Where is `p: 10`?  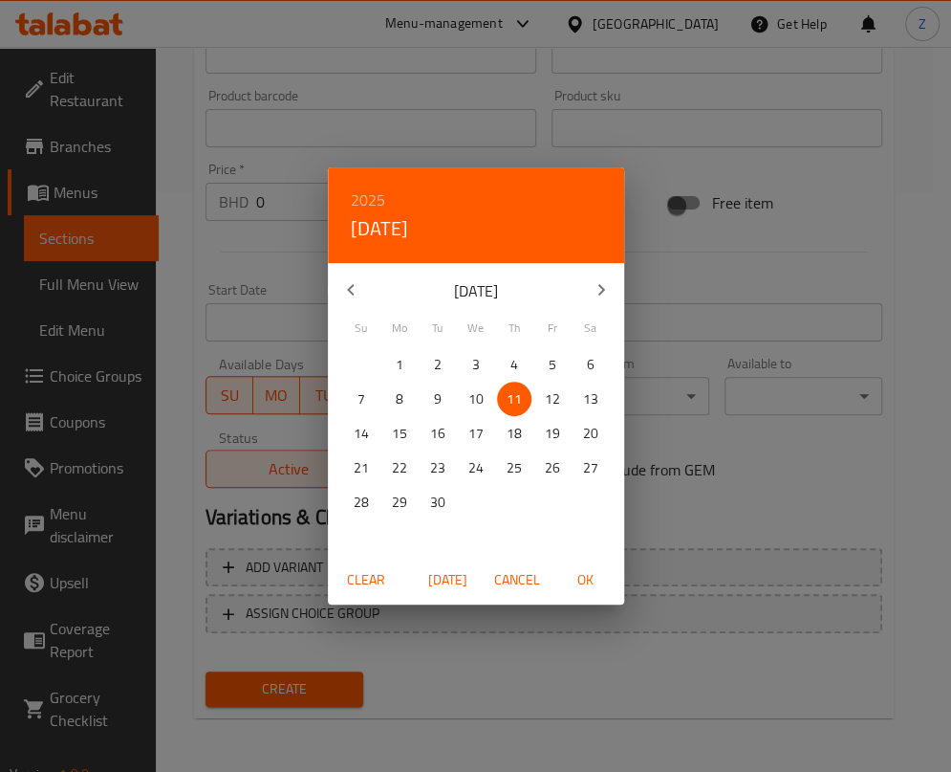 p: 10 is located at coordinates (476, 399).